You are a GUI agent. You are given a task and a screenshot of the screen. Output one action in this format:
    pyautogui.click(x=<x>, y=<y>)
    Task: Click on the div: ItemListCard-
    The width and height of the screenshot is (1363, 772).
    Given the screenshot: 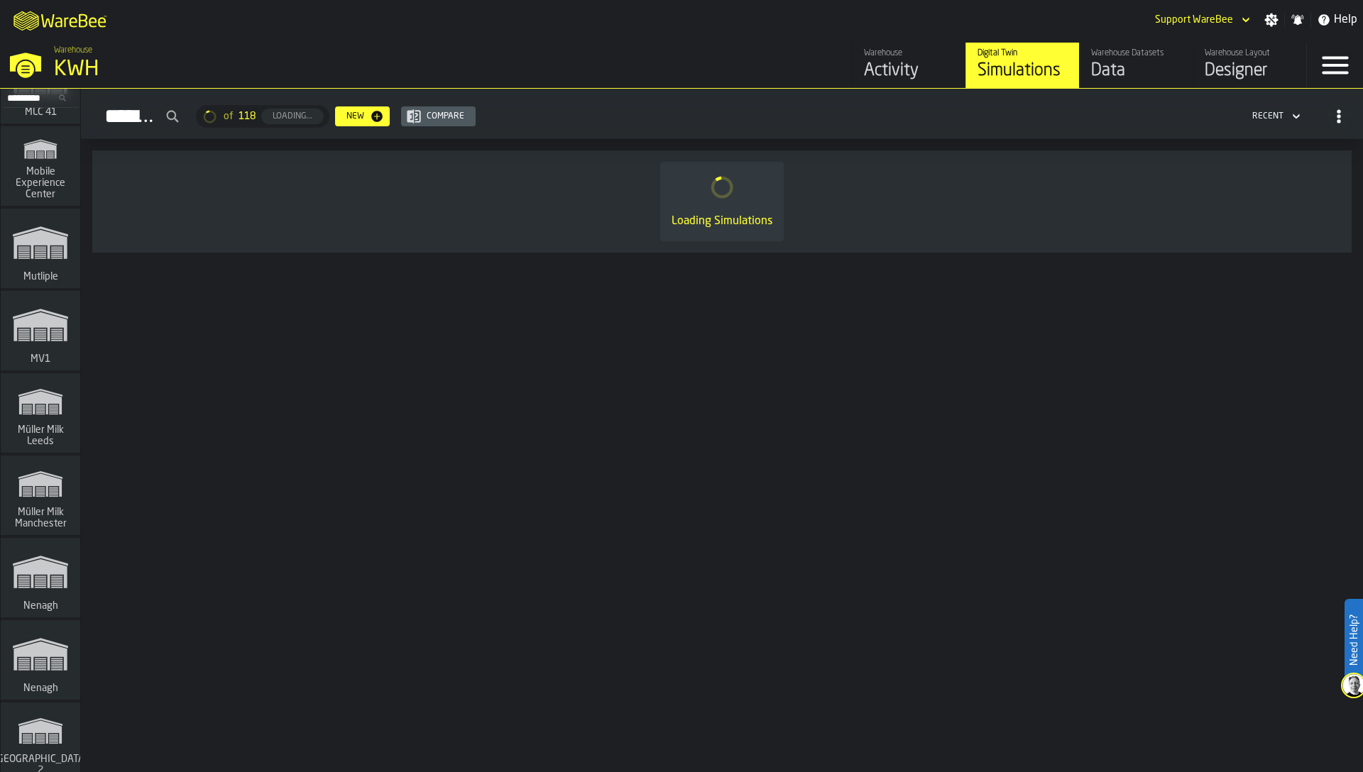 What is the action you would take?
    pyautogui.click(x=722, y=202)
    